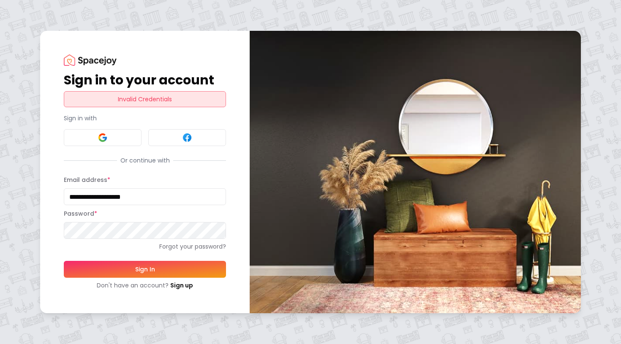 Image resolution: width=621 pixels, height=344 pixels. I want to click on img: Google signin, so click(103, 138).